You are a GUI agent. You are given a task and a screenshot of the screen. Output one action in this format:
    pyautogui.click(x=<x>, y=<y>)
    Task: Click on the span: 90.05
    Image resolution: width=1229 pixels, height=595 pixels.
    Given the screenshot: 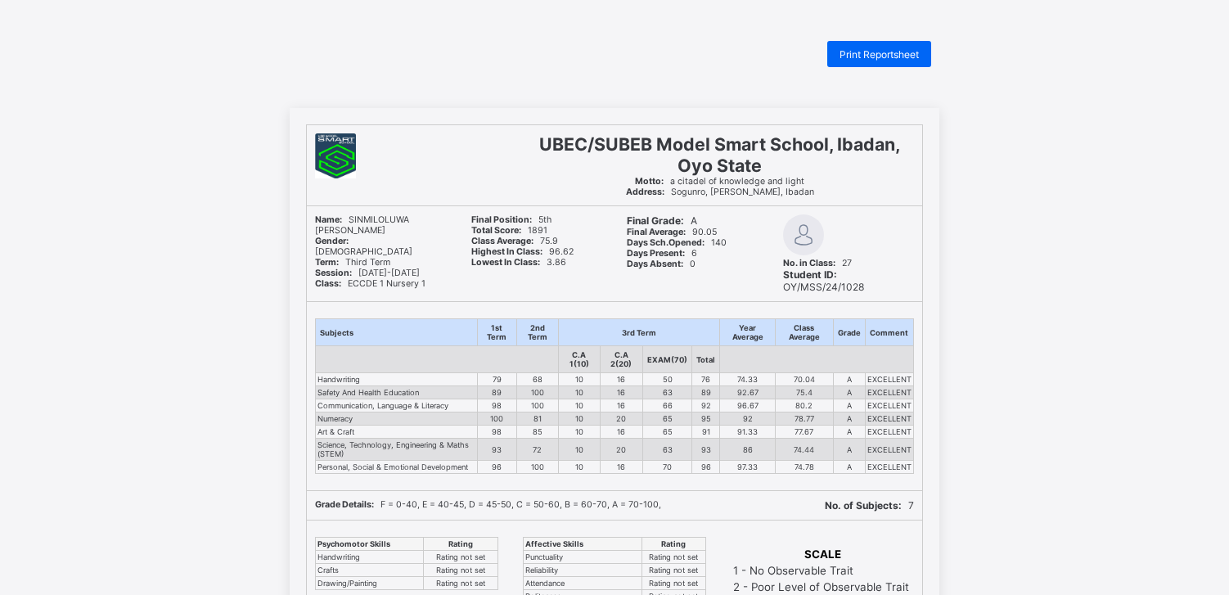 What is the action you would take?
    pyautogui.click(x=672, y=231)
    